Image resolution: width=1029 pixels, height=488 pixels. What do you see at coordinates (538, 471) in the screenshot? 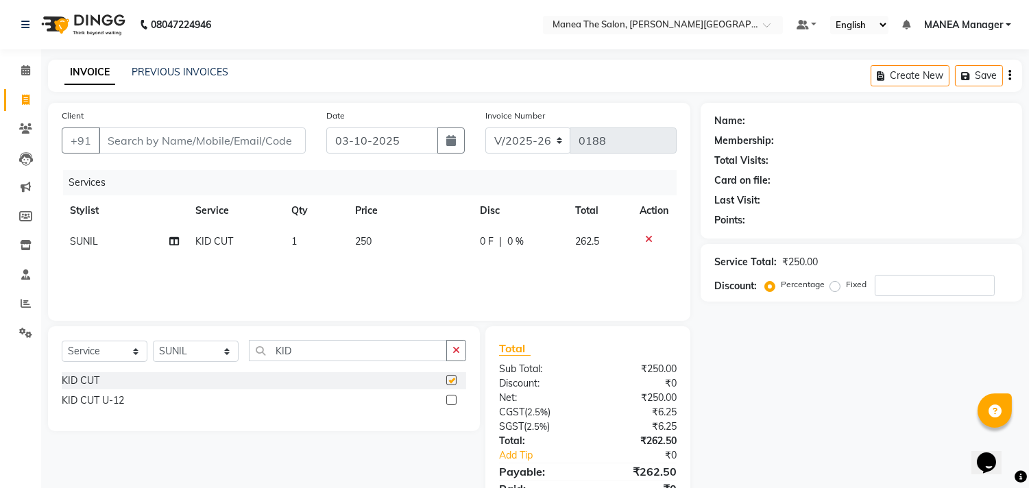
I see `div: Payable:` at bounding box center [538, 471].